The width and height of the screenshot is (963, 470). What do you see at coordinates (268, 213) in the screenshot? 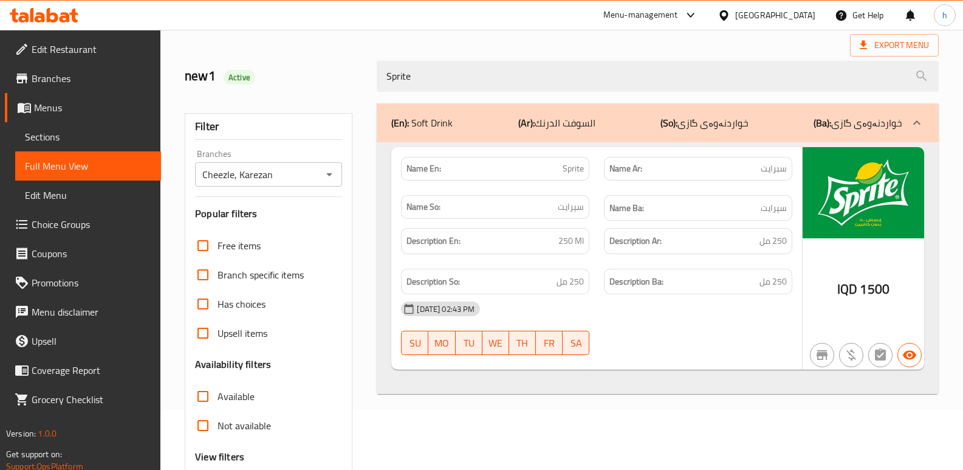
I see `h3: Popular filters` at bounding box center [268, 213].